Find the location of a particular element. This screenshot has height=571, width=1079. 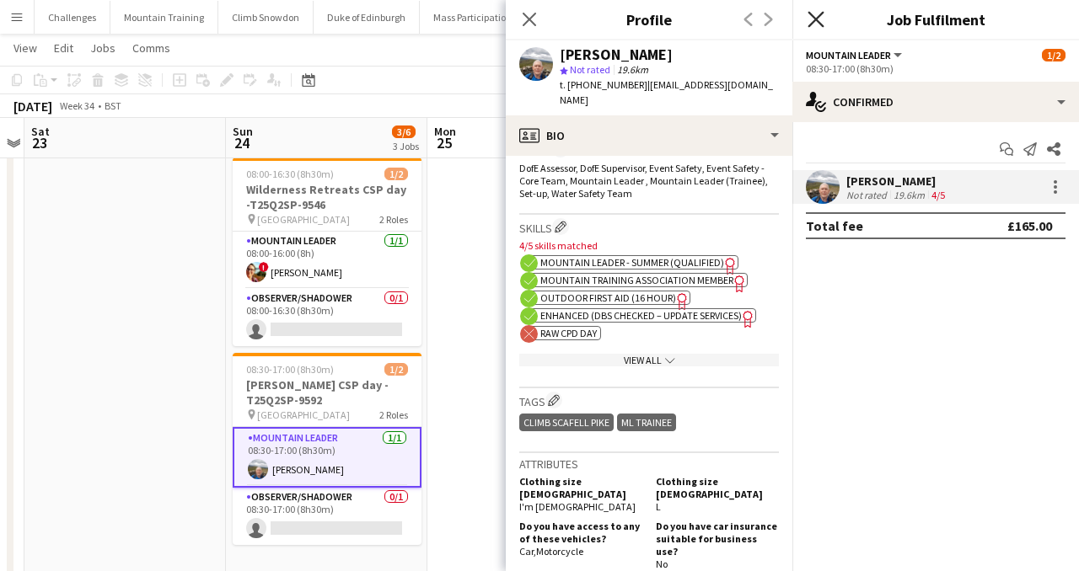

h3: Wilderness Retreats CSP day -T25Q2SP-9546 is located at coordinates (327, 197).